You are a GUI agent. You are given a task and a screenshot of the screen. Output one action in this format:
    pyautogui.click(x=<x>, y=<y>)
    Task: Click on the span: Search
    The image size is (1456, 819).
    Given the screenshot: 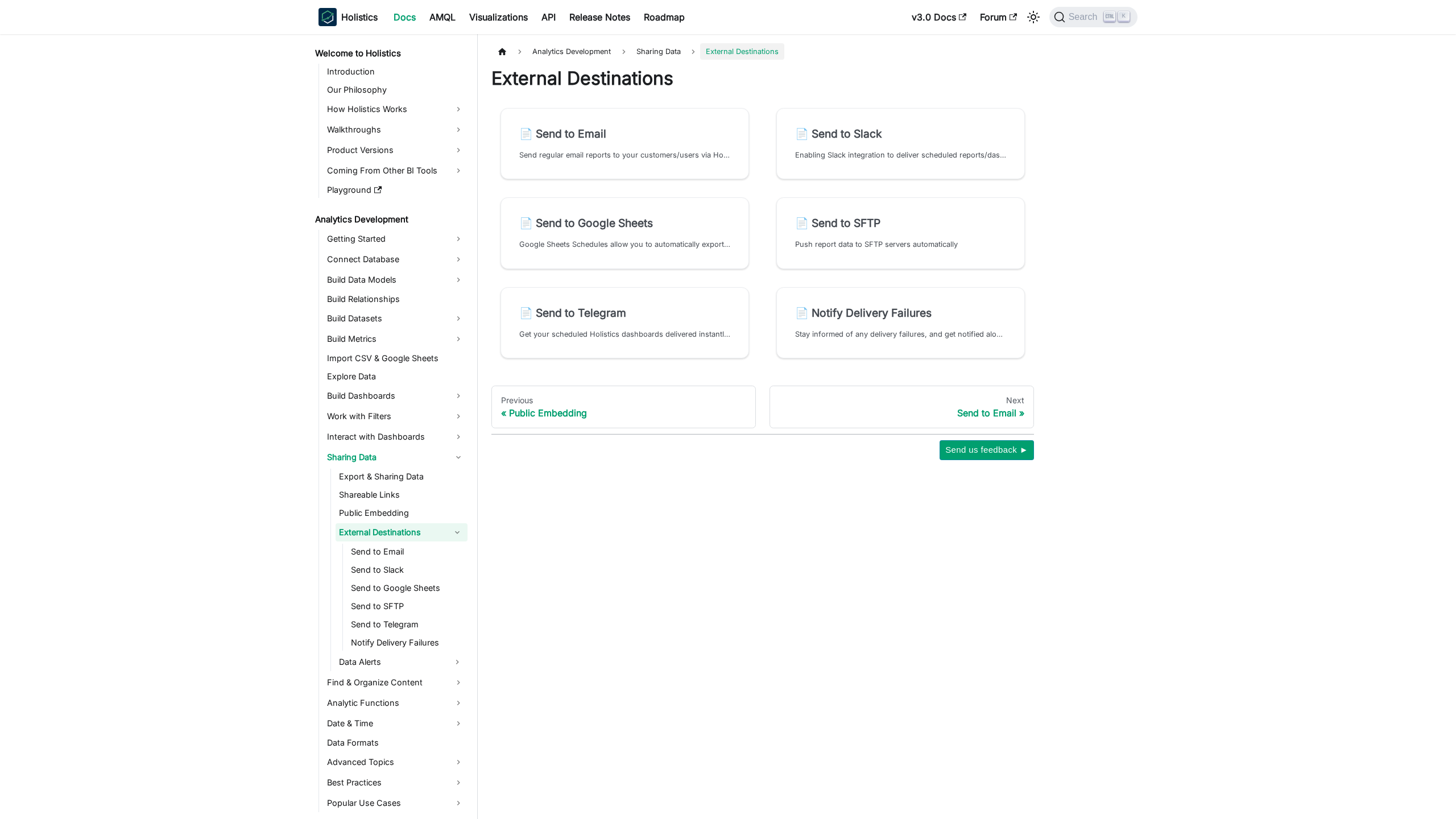 What is the action you would take?
    pyautogui.click(x=1084, y=17)
    